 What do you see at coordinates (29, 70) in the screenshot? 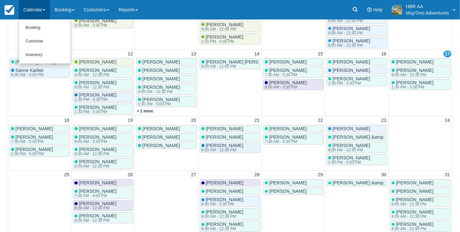
I see `span: Sanne Karbet` at bounding box center [29, 70].